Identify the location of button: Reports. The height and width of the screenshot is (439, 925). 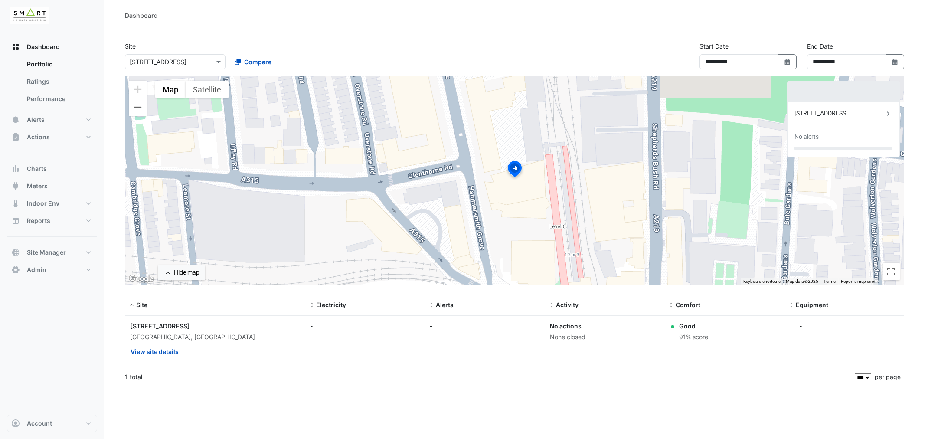
(52, 221).